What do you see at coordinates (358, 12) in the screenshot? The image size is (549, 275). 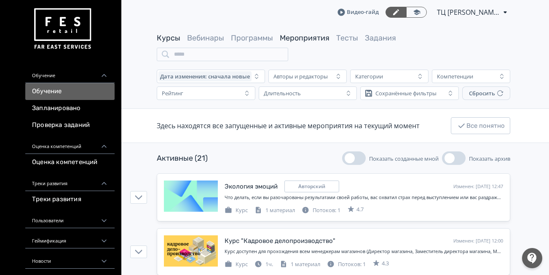 I see `a: Видео-гайд` at bounding box center [358, 12].